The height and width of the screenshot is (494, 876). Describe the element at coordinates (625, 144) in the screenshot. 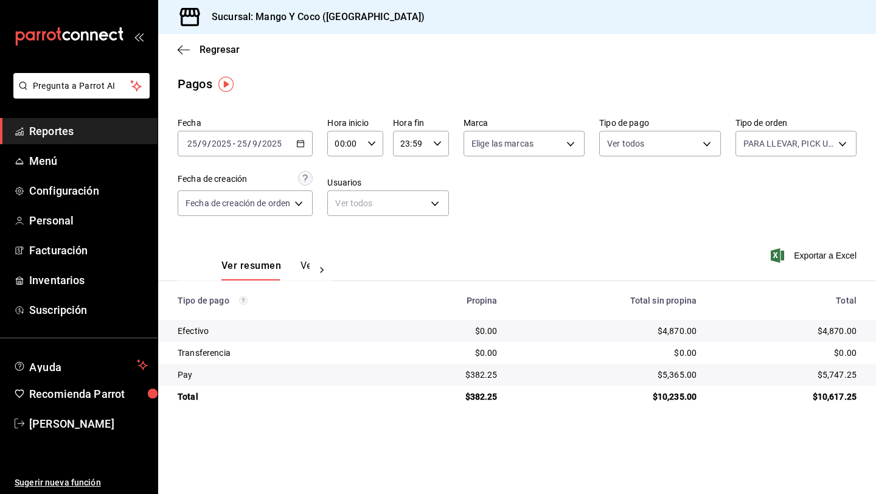

I see `span: Ver todos` at that location.